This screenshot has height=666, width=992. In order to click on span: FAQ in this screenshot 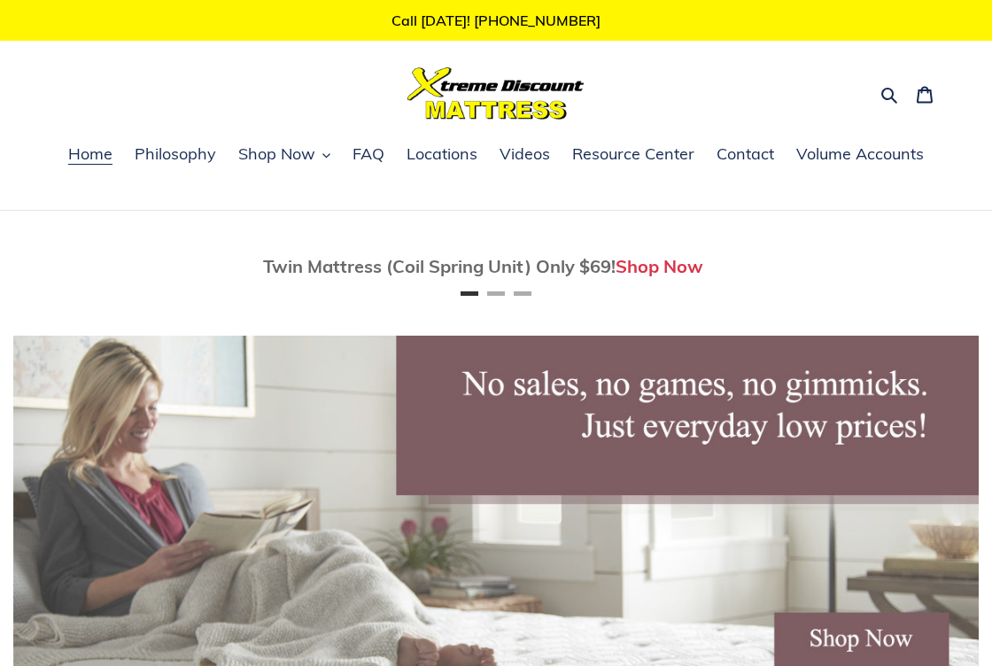, I will do `click(369, 154)`.